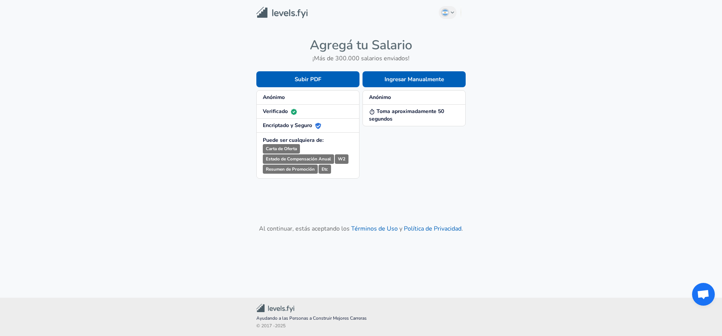 This screenshot has width=722, height=336. Describe the element at coordinates (324, 169) in the screenshot. I see `small: Etc` at that location.